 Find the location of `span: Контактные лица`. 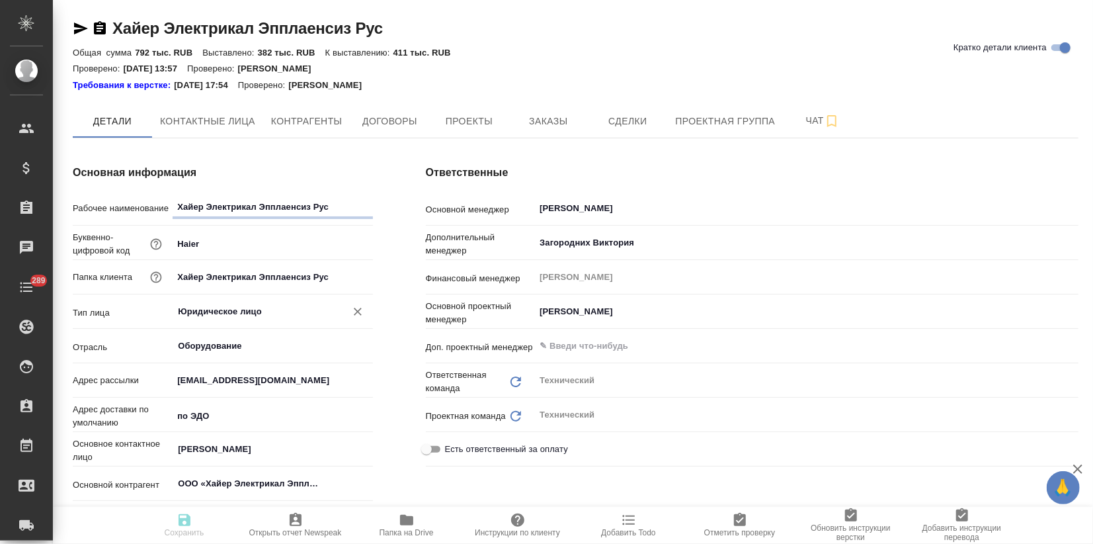

span: Контактные лица is located at coordinates (208, 121).